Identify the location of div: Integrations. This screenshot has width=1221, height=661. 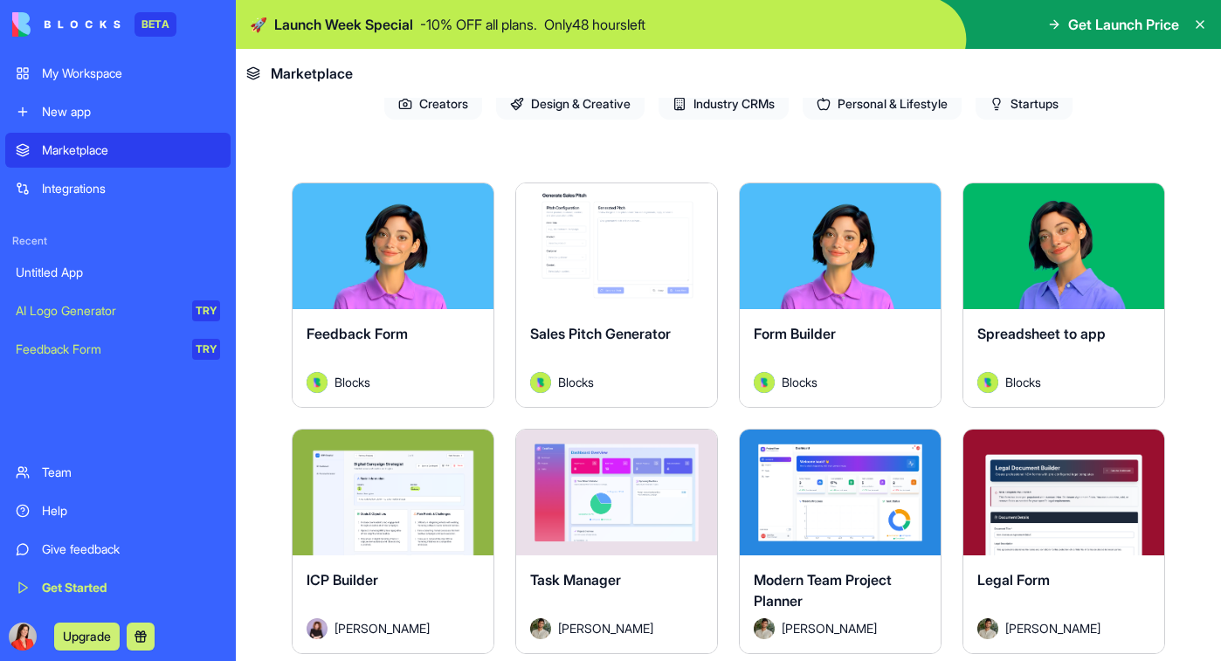
(131, 189).